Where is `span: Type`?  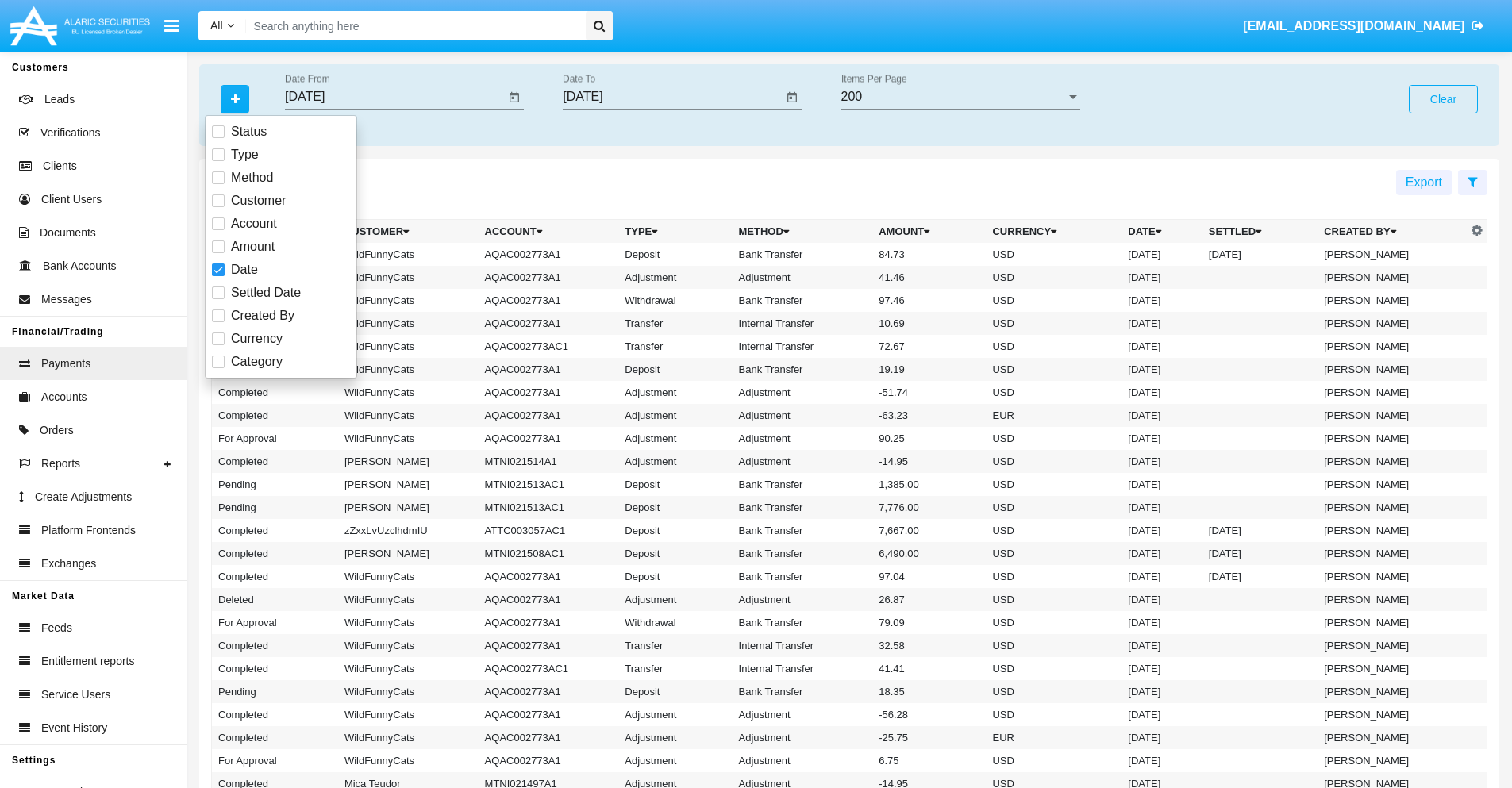
span: Type is located at coordinates (245, 154).